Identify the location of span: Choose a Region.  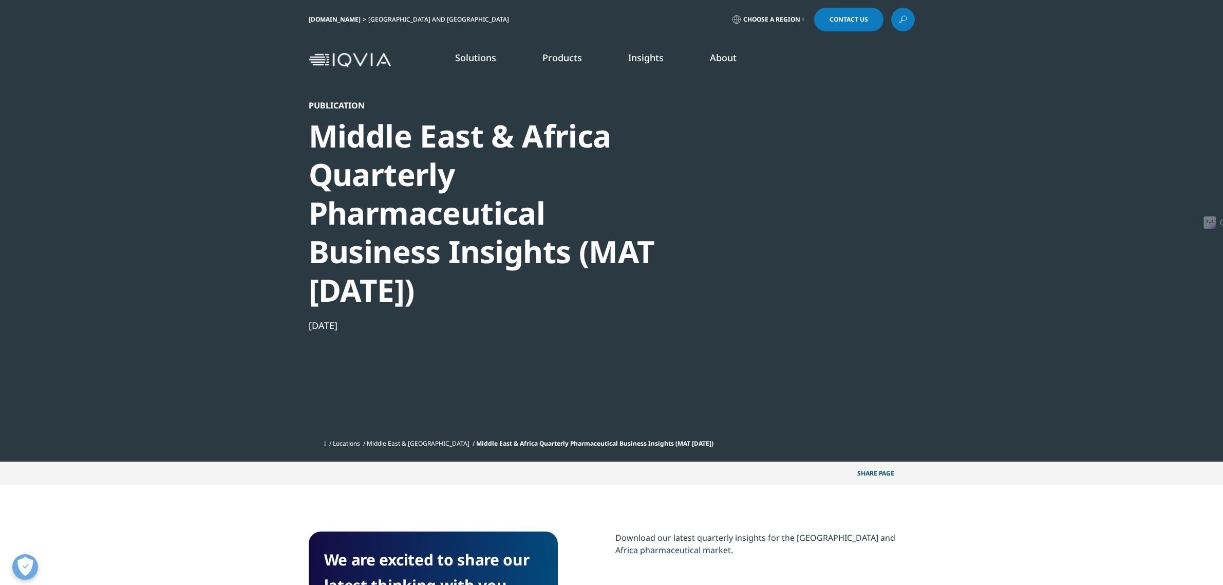
(772, 20).